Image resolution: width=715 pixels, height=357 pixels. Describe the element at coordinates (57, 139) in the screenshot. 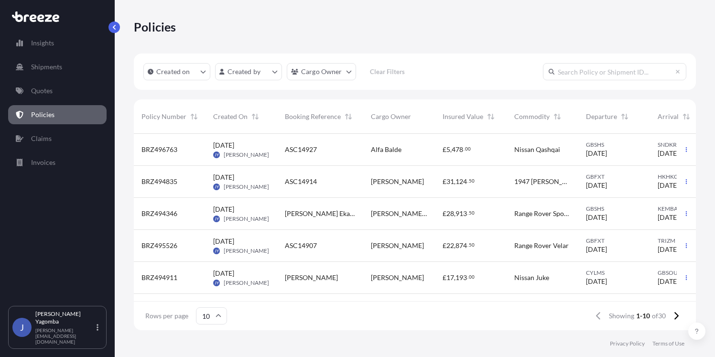

I see `a: Claims` at that location.